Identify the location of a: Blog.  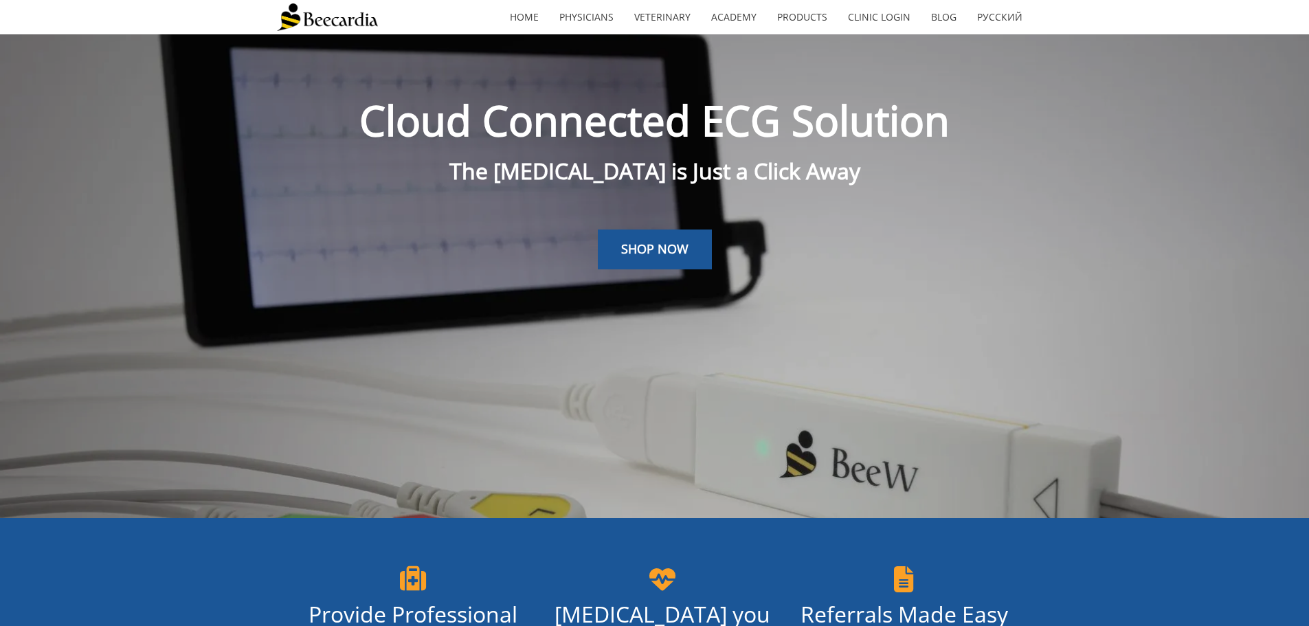
(943, 17).